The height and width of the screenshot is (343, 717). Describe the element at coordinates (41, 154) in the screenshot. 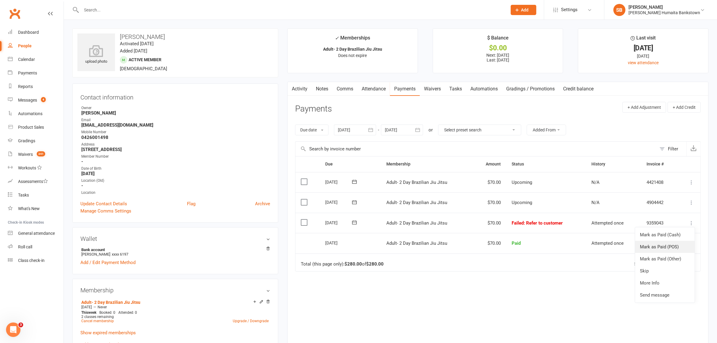

I see `span: 341` at that location.